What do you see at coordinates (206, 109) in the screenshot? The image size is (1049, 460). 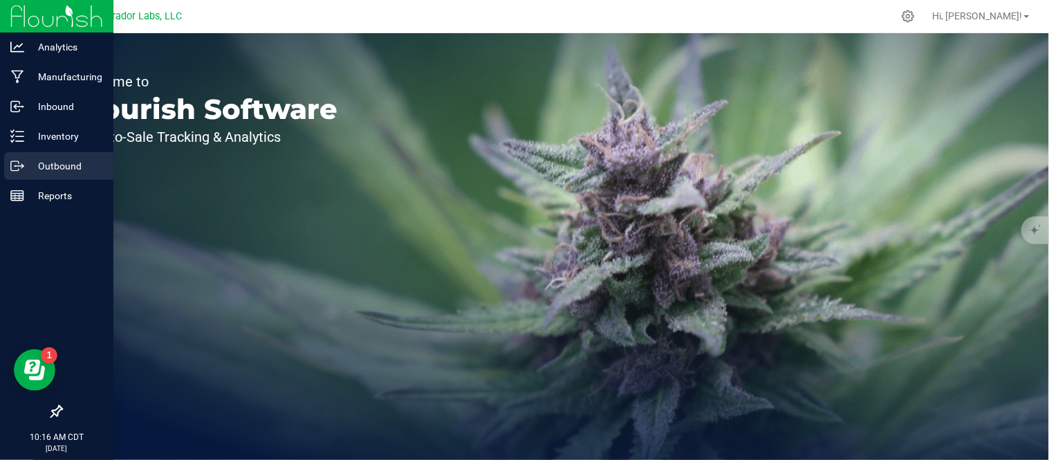 I see `p: Flourish Software` at bounding box center [206, 109].